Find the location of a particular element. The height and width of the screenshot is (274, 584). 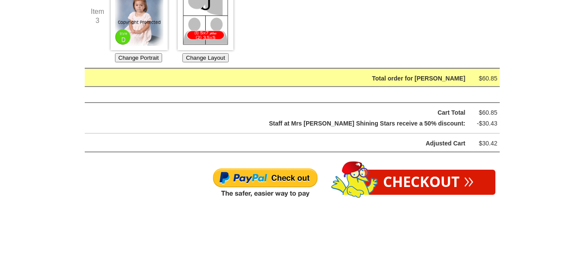

a: Checkout» is located at coordinates (428, 182).